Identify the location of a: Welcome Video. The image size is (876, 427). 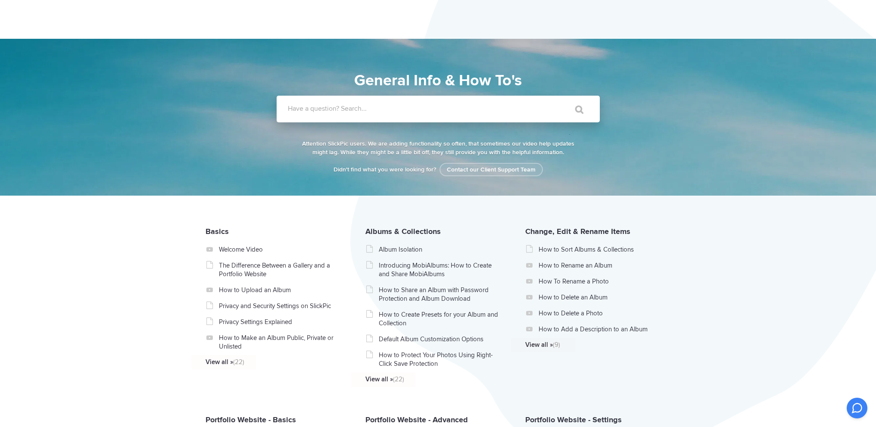
(280, 250).